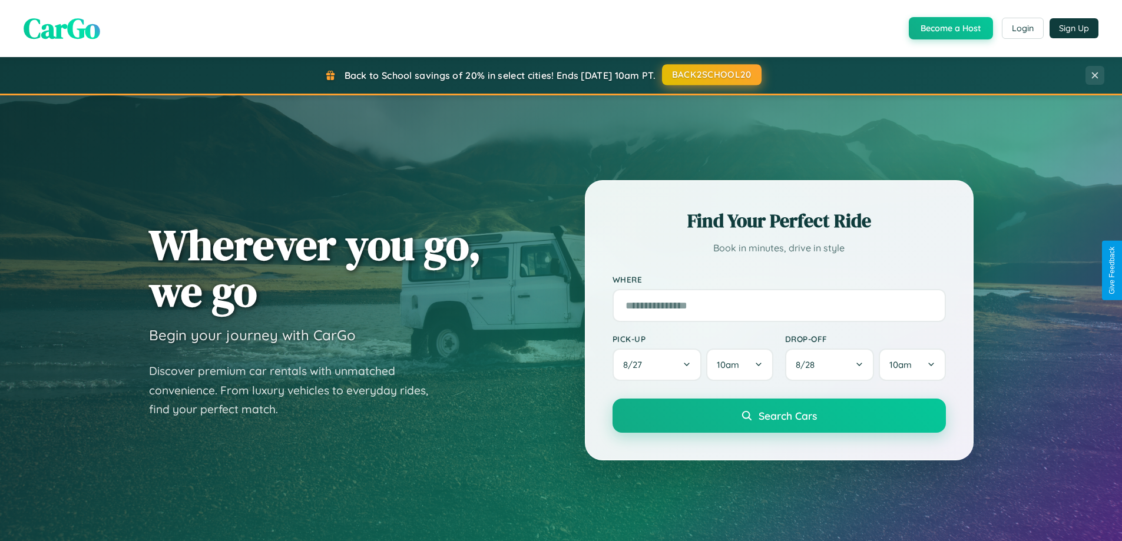  Describe the element at coordinates (779, 248) in the screenshot. I see `p: Book in minutes, drive in style` at that location.